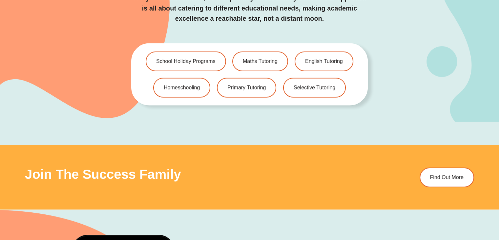  What do you see at coordinates (260, 61) in the screenshot?
I see `a: Maths Tutoring` at bounding box center [260, 61].